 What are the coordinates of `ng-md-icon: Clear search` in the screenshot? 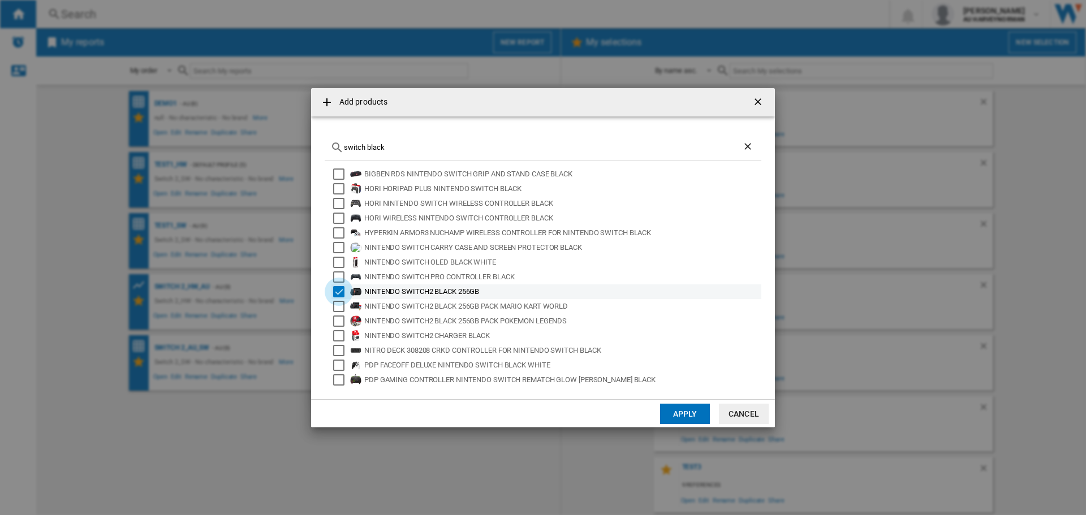 It's located at (749, 148).